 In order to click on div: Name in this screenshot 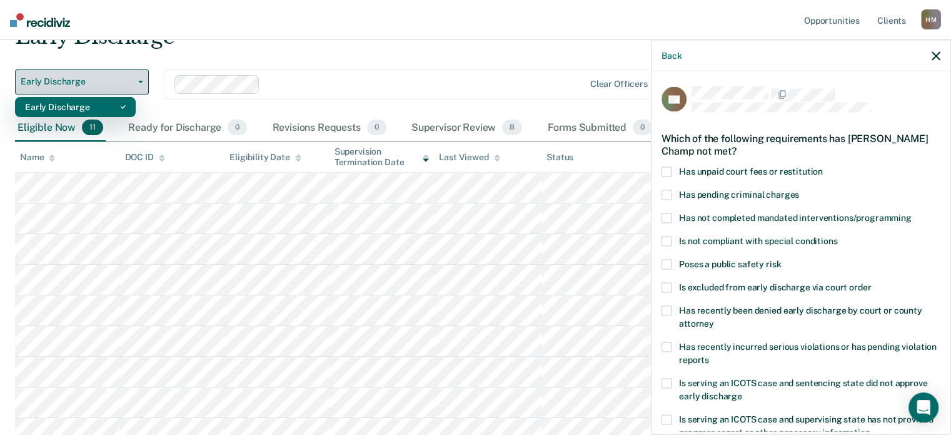, I will do `click(38, 157)`.